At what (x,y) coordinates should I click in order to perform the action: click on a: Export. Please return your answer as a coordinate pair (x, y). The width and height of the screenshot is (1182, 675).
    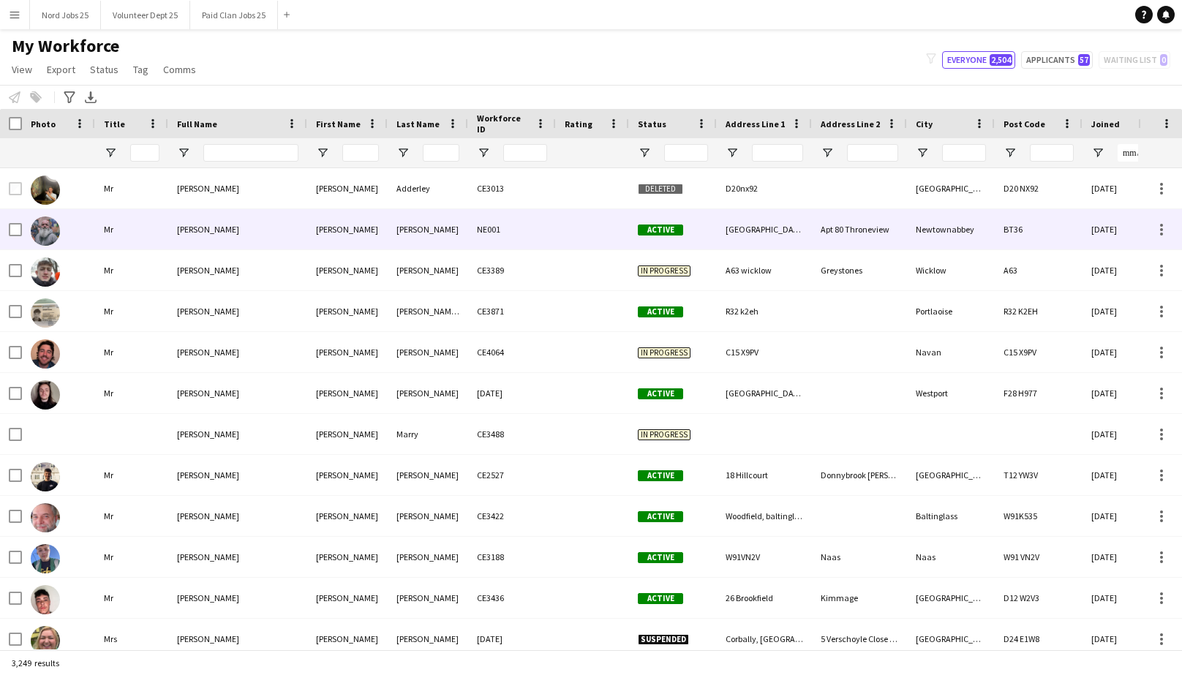
    Looking at the image, I should click on (61, 70).